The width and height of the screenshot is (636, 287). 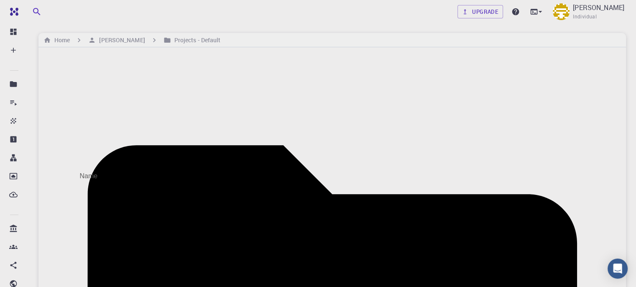 What do you see at coordinates (561, 12) in the screenshot?
I see `img: zinabu mekonen` at bounding box center [561, 12].